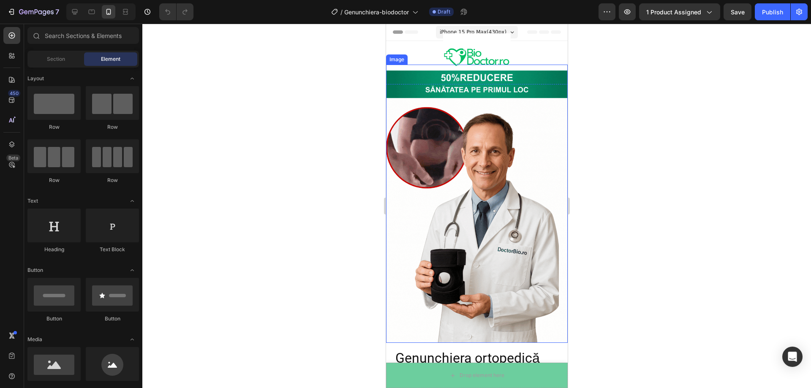  Describe the element at coordinates (91, 35) in the screenshot. I see `img: image_demo.jpg` at that location.